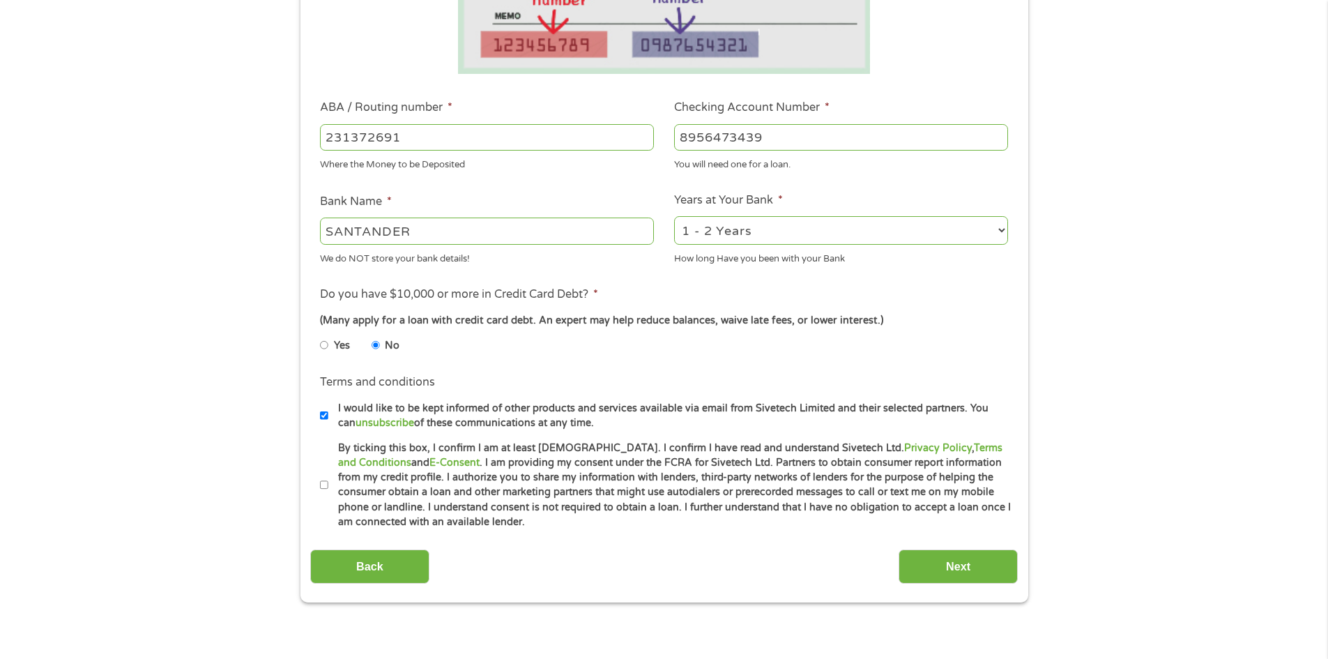 Image resolution: width=1328 pixels, height=659 pixels. Describe the element at coordinates (841, 137) in the screenshot. I see `input: 345634636` at that location.